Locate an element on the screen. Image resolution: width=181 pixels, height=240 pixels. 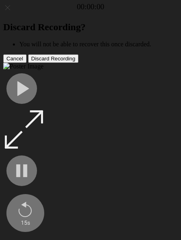
a: 00:00:00 is located at coordinates (91, 7).